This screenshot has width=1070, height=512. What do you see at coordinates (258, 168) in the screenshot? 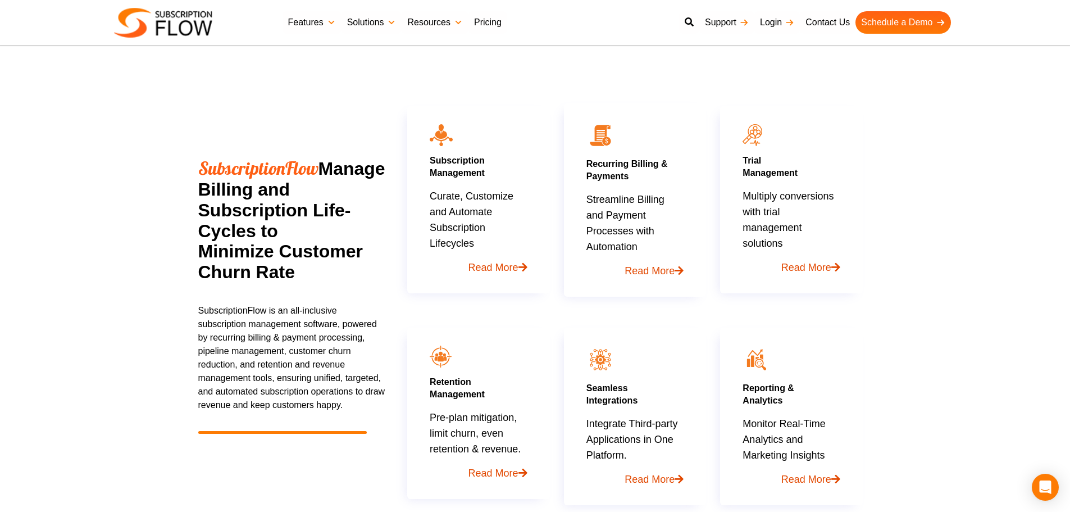
I see `span: SubscriptionFlow` at bounding box center [258, 168].